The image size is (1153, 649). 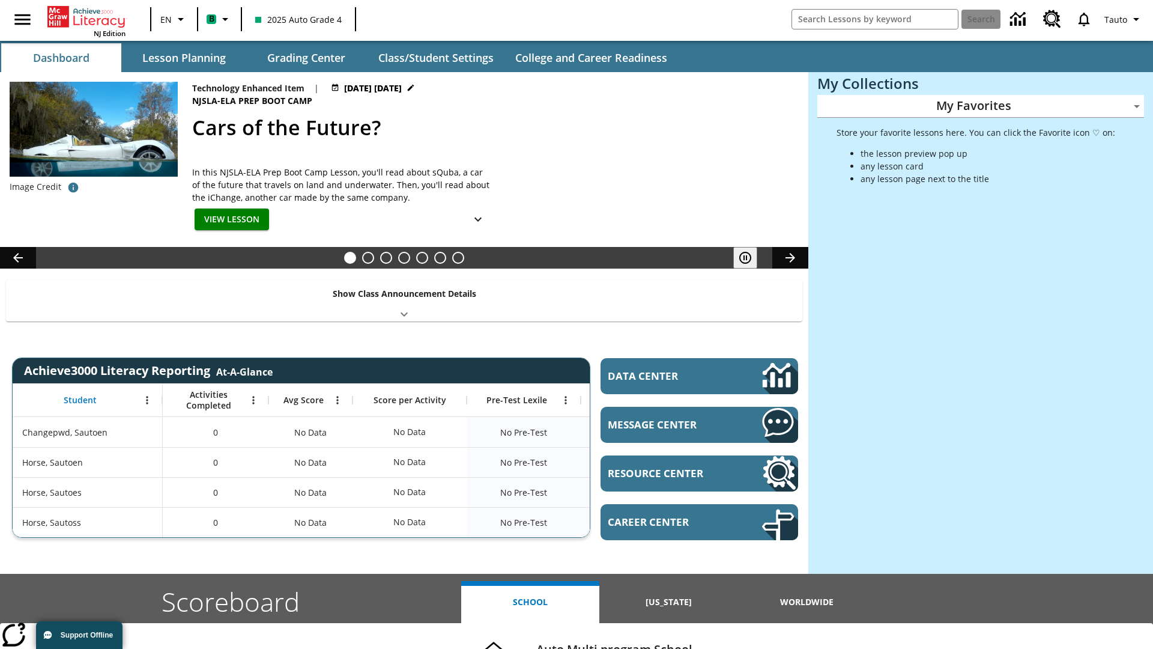 I want to click on div: My Favorites, so click(x=981, y=106).